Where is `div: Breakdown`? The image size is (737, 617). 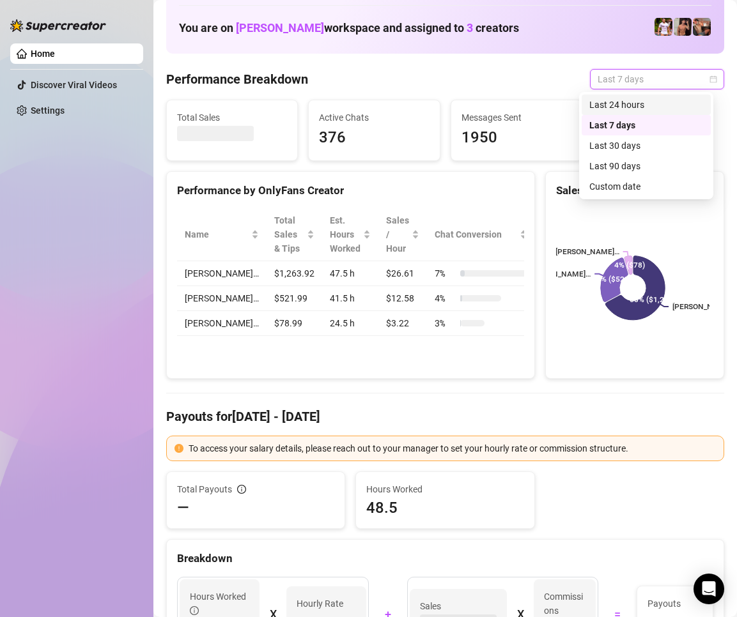
div: Breakdown is located at coordinates (445, 558).